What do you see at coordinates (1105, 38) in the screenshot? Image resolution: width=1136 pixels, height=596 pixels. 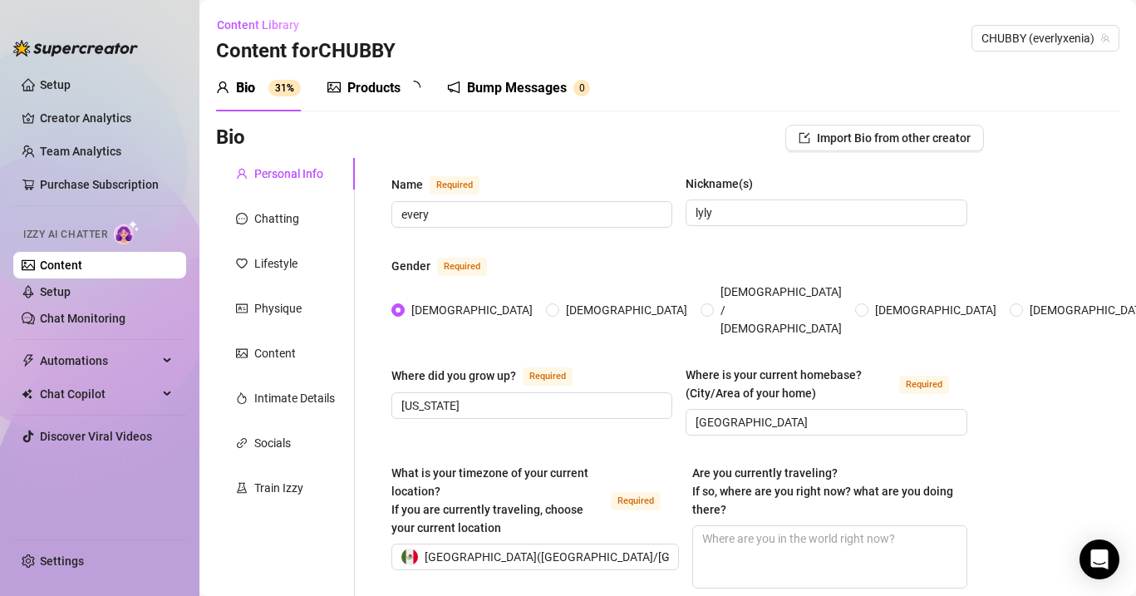 I see `span: team` at bounding box center [1105, 38].